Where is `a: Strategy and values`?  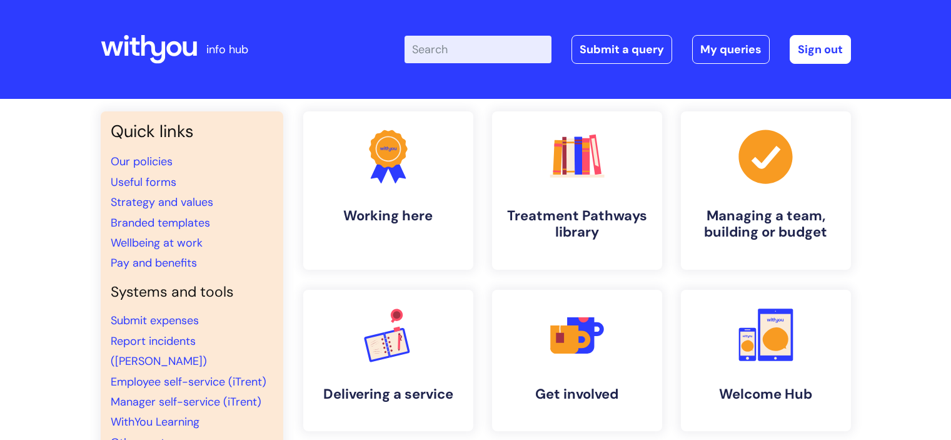 a: Strategy and values is located at coordinates (162, 202).